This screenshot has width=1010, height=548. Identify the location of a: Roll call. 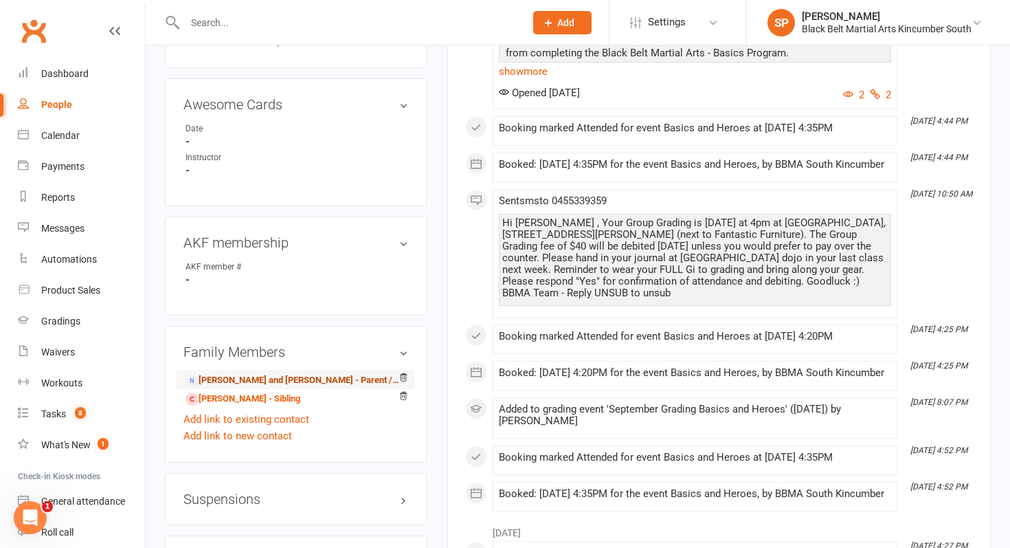
(81, 532).